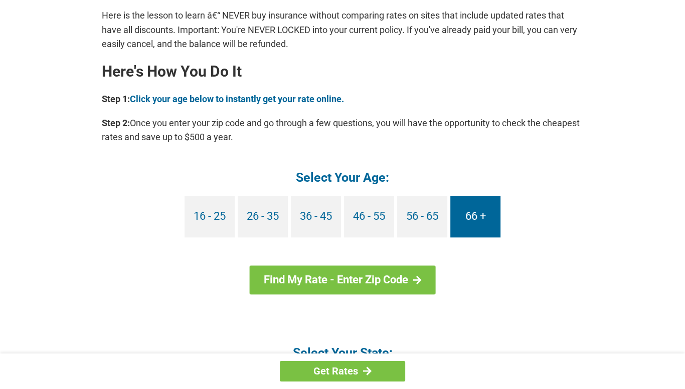 The width and height of the screenshot is (685, 389). I want to click on a: 36 - 45, so click(316, 216).